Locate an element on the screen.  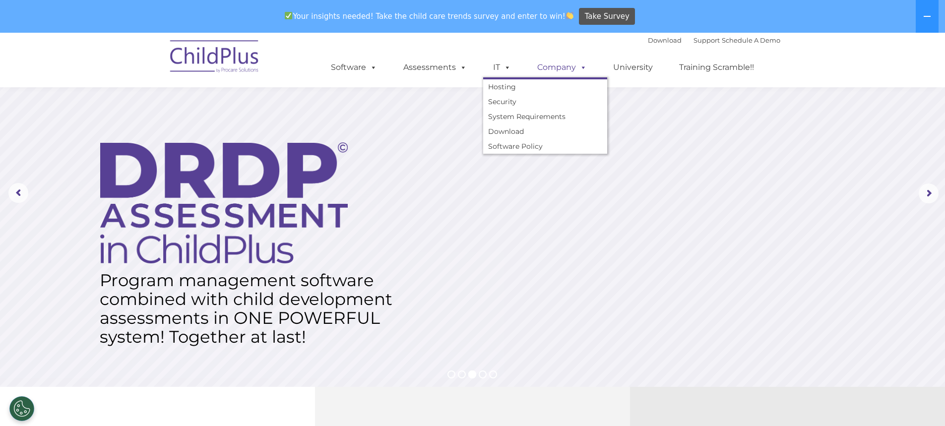
span: Last name is located at coordinates (153, 69).